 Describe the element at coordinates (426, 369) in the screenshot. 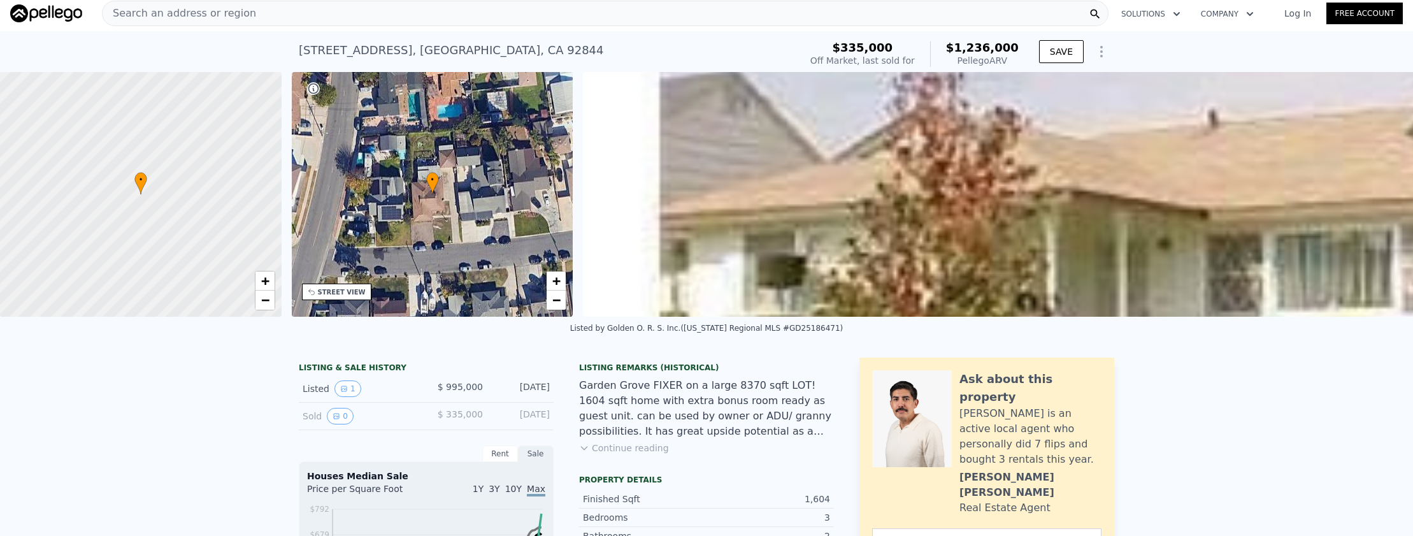

I see `div: LISTING & SALE HISTORY` at that location.